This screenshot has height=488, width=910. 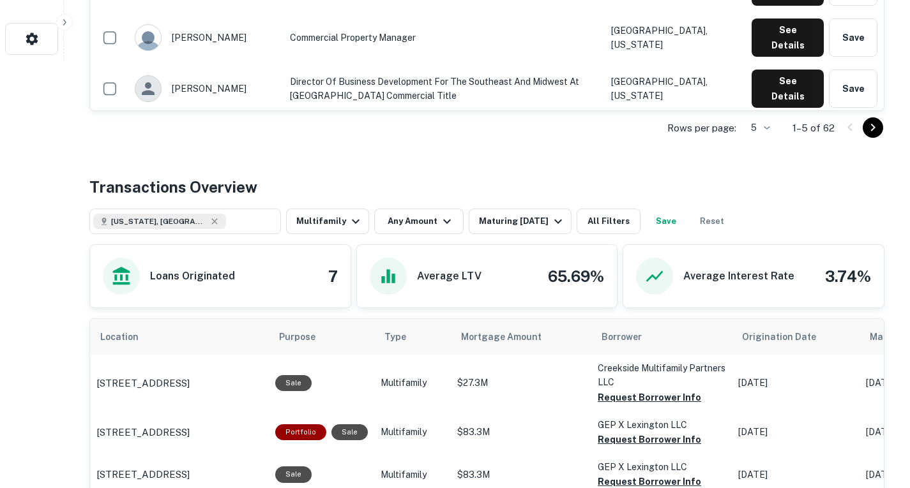 What do you see at coordinates (521, 337) in the screenshot?
I see `th: Mortgage Amount` at bounding box center [521, 337].